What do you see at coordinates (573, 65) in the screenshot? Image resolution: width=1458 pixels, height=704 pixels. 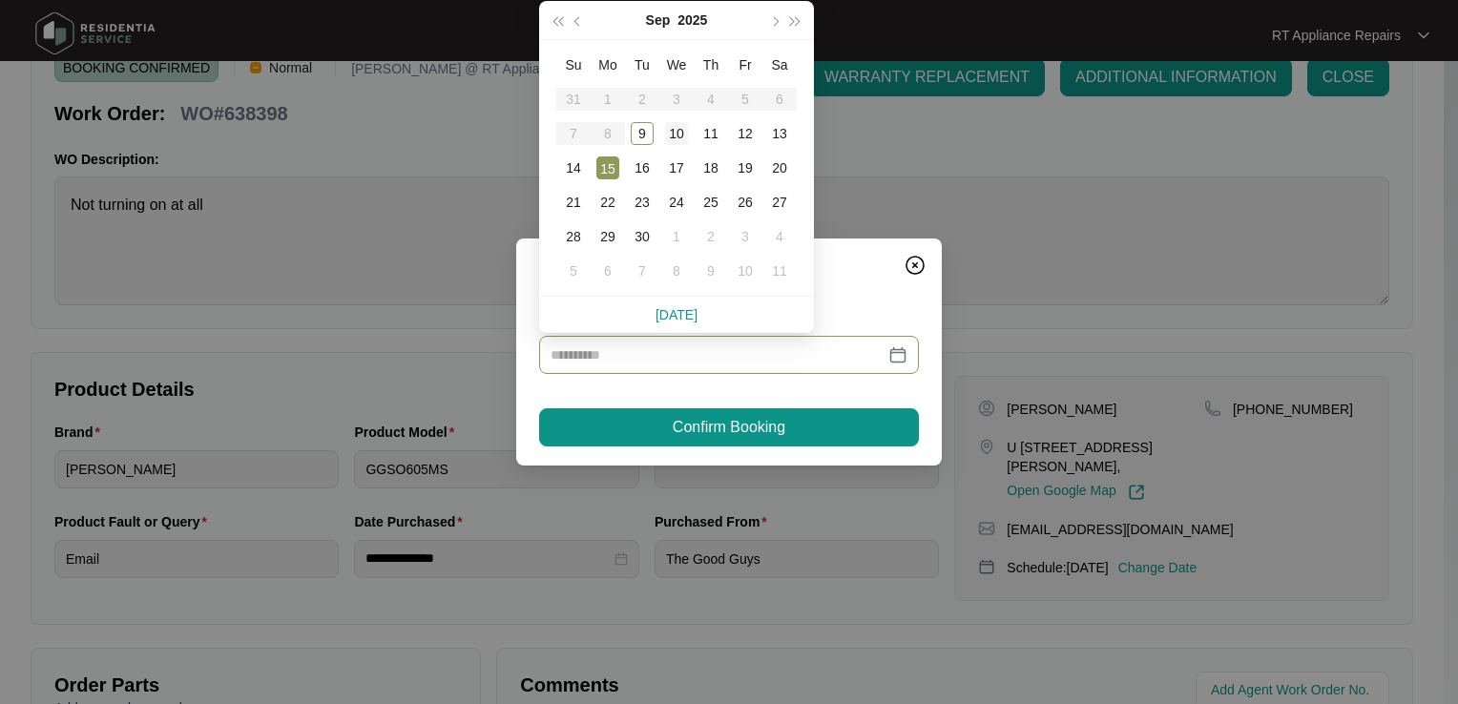 I see `th: Su` at bounding box center [573, 65].